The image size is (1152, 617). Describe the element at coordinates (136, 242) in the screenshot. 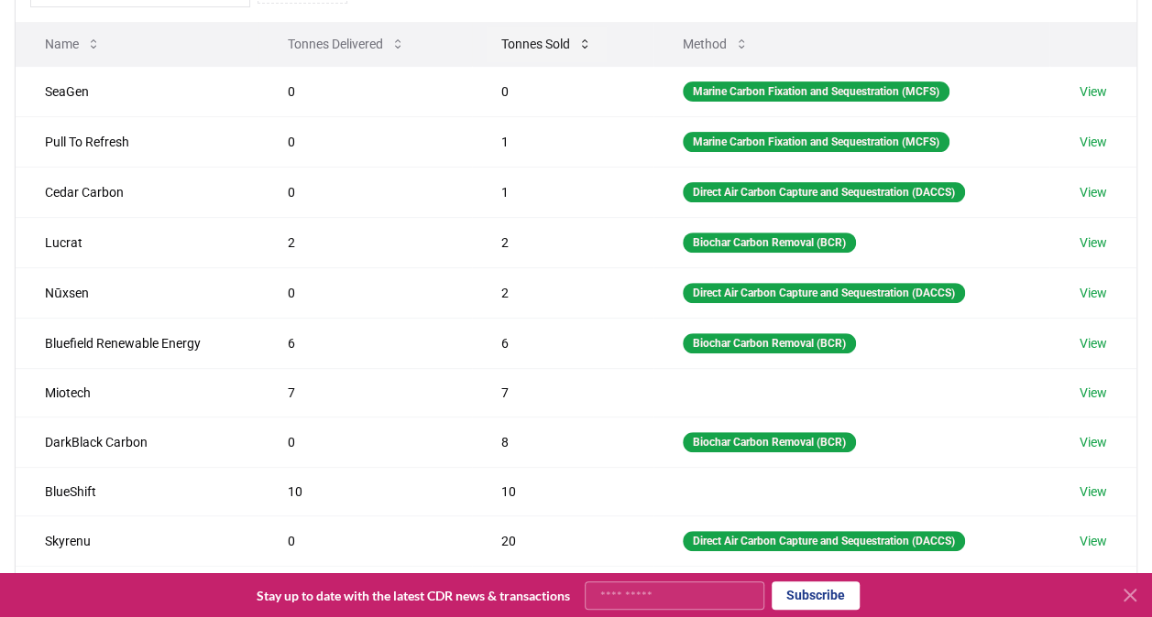

I see `td: Lucrat` at that location.